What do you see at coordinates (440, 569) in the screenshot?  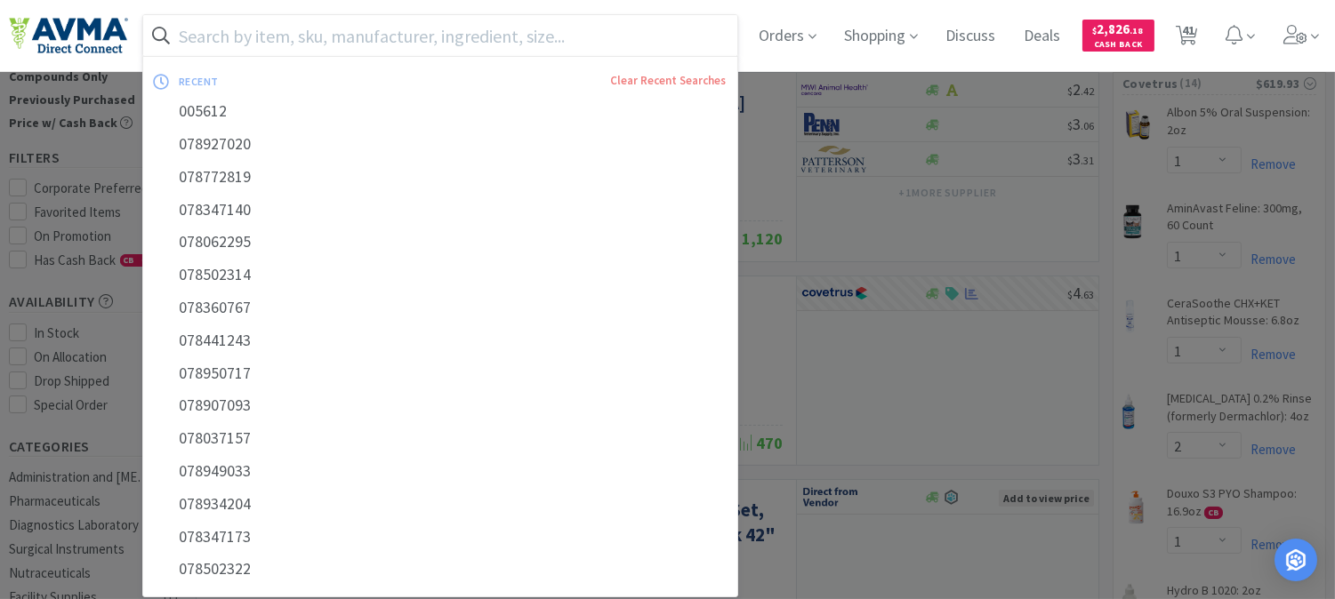 I see `div: 078502322` at bounding box center [440, 569].